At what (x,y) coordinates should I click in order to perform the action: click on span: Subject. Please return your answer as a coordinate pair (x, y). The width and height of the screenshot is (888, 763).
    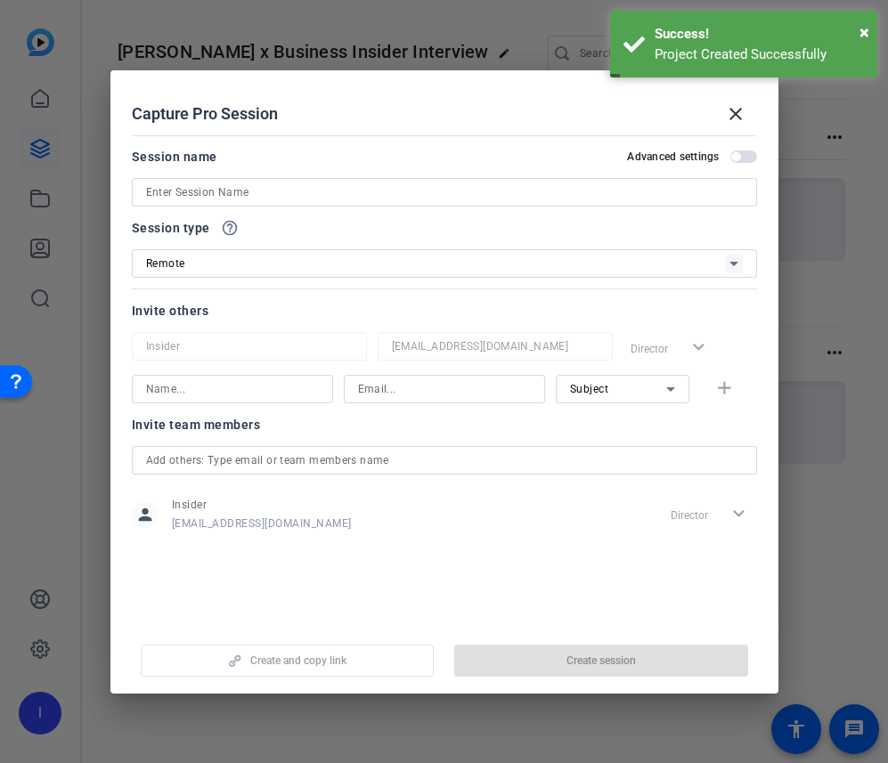
    Looking at the image, I should click on (589, 389).